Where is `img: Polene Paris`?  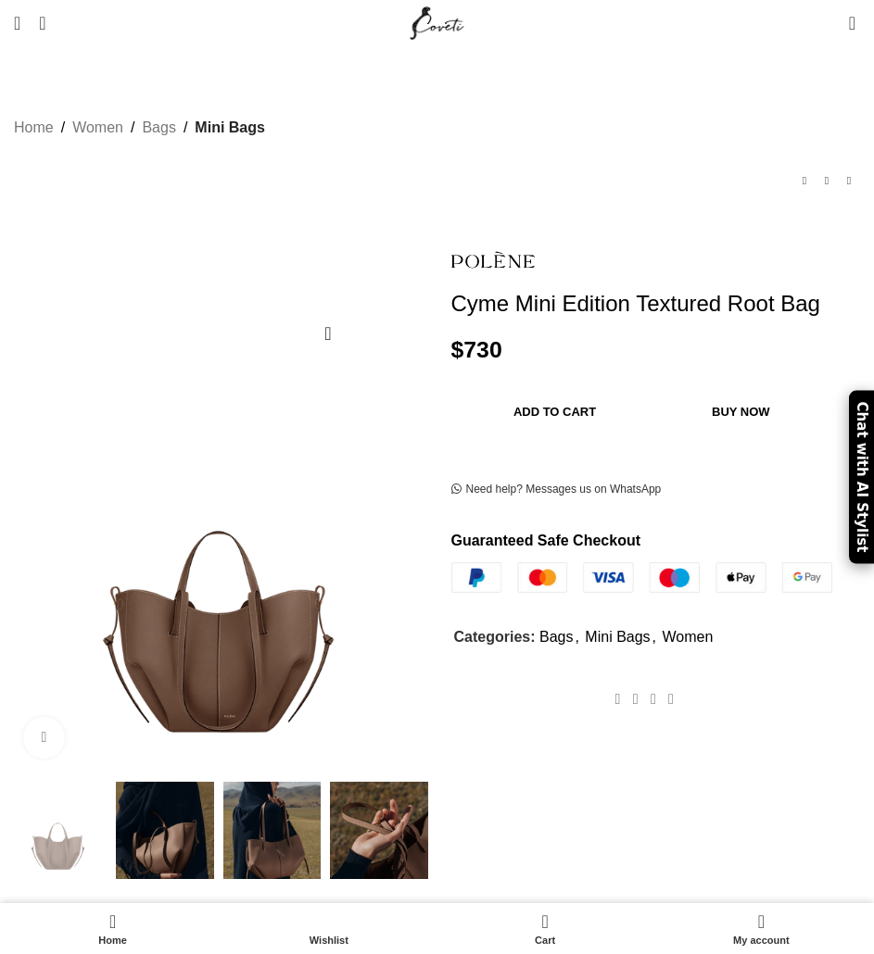 img: Polene Paris is located at coordinates (378, 830).